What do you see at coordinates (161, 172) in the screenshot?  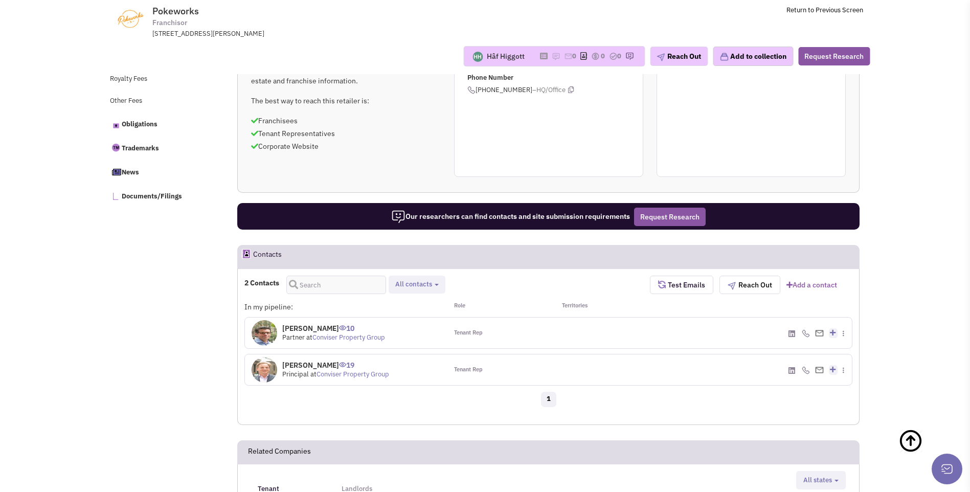 I see `a: News` at bounding box center [161, 172].